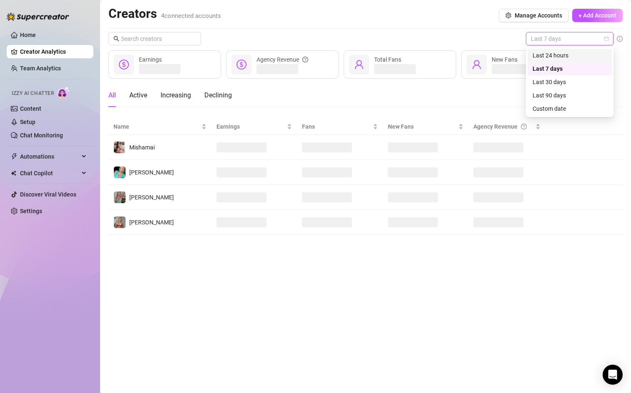 Image resolution: width=631 pixels, height=393 pixels. What do you see at coordinates (426, 127) in the screenshot?
I see `th: New Fans` at bounding box center [426, 127].